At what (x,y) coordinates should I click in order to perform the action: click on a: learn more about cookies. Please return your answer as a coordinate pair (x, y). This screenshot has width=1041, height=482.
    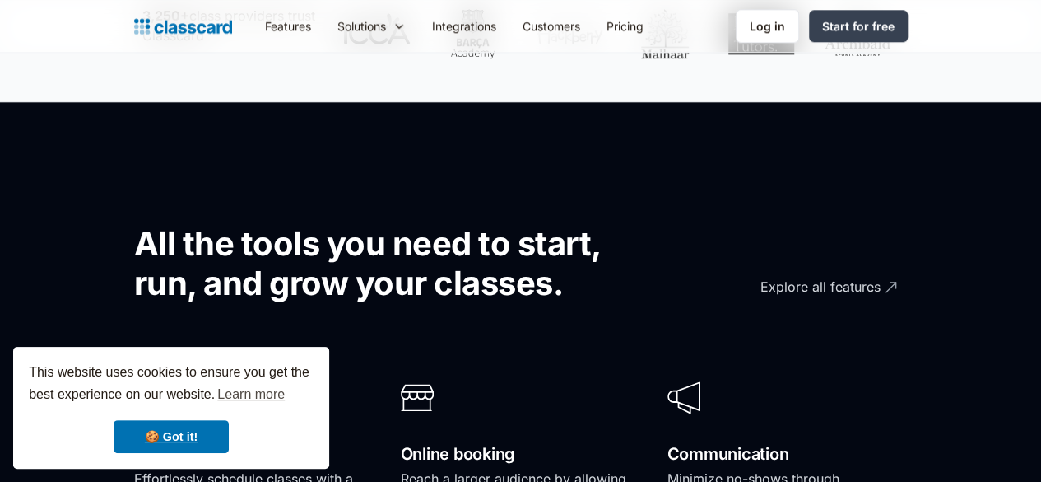
    Looking at the image, I should click on (251, 394).